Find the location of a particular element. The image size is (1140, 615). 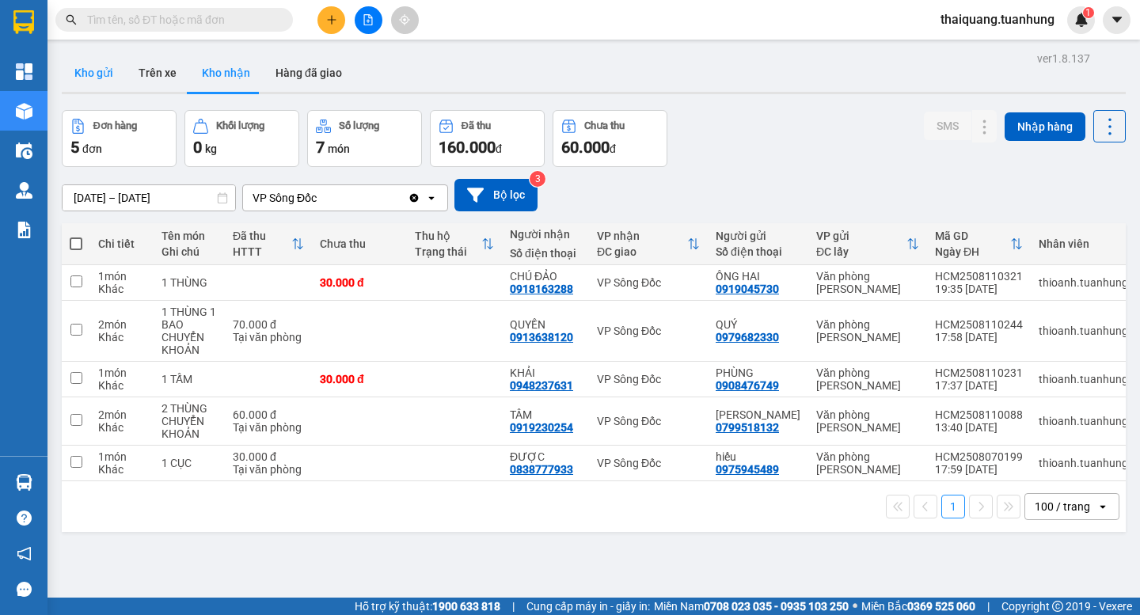

span: phone is located at coordinates (97, 64).